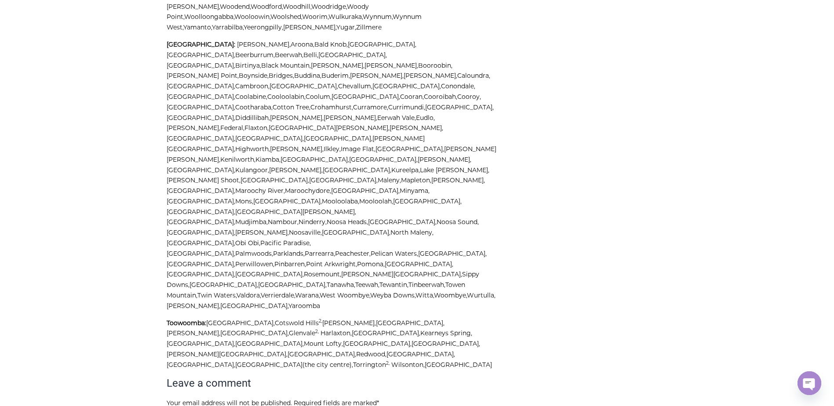 The width and height of the screenshot is (834, 406). What do you see at coordinates (369, 365) in the screenshot?
I see `a: Torrington` at bounding box center [369, 365].